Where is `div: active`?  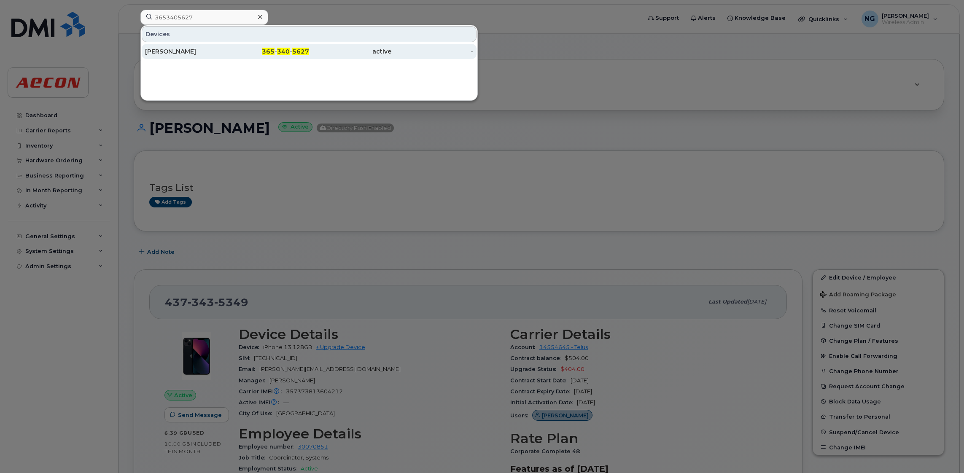 div: active is located at coordinates (350, 51).